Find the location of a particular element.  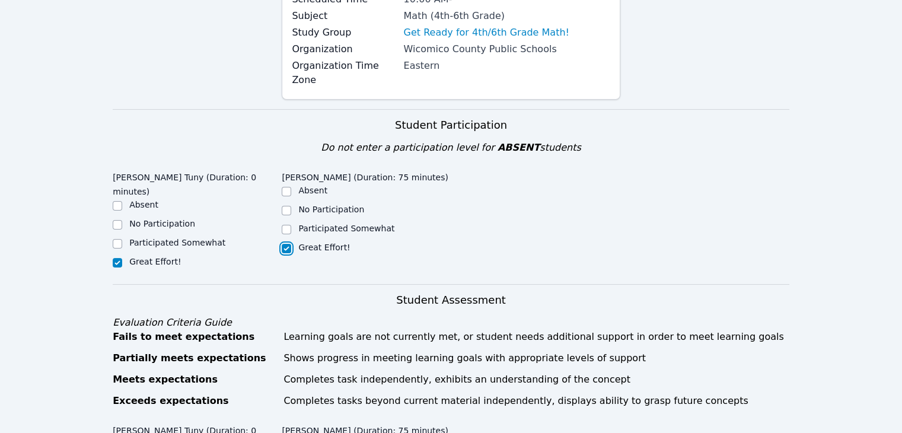

div: Meets expectations is located at coordinates (195, 380).